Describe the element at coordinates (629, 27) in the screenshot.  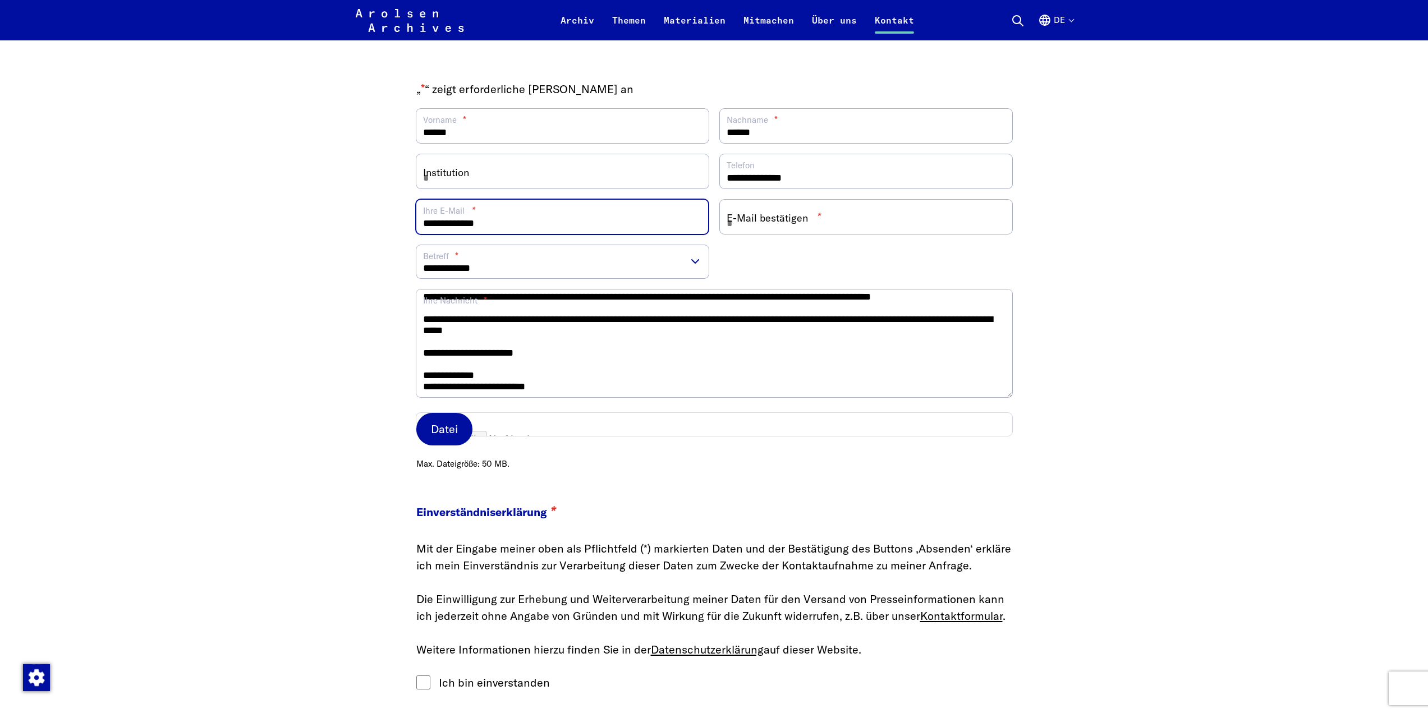
I see `a: Themen` at that location.